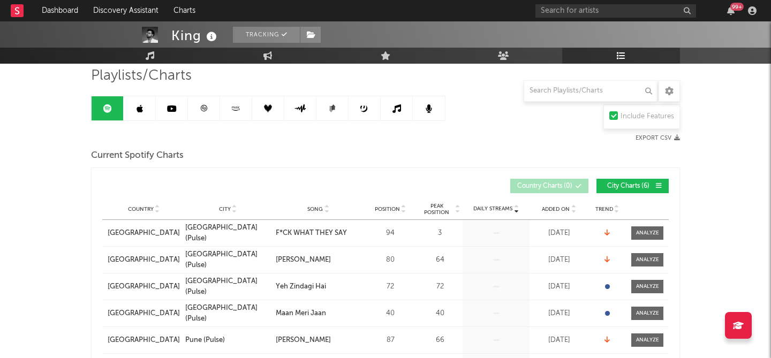 This screenshot has width=771, height=358. I want to click on div: King, so click(196, 35).